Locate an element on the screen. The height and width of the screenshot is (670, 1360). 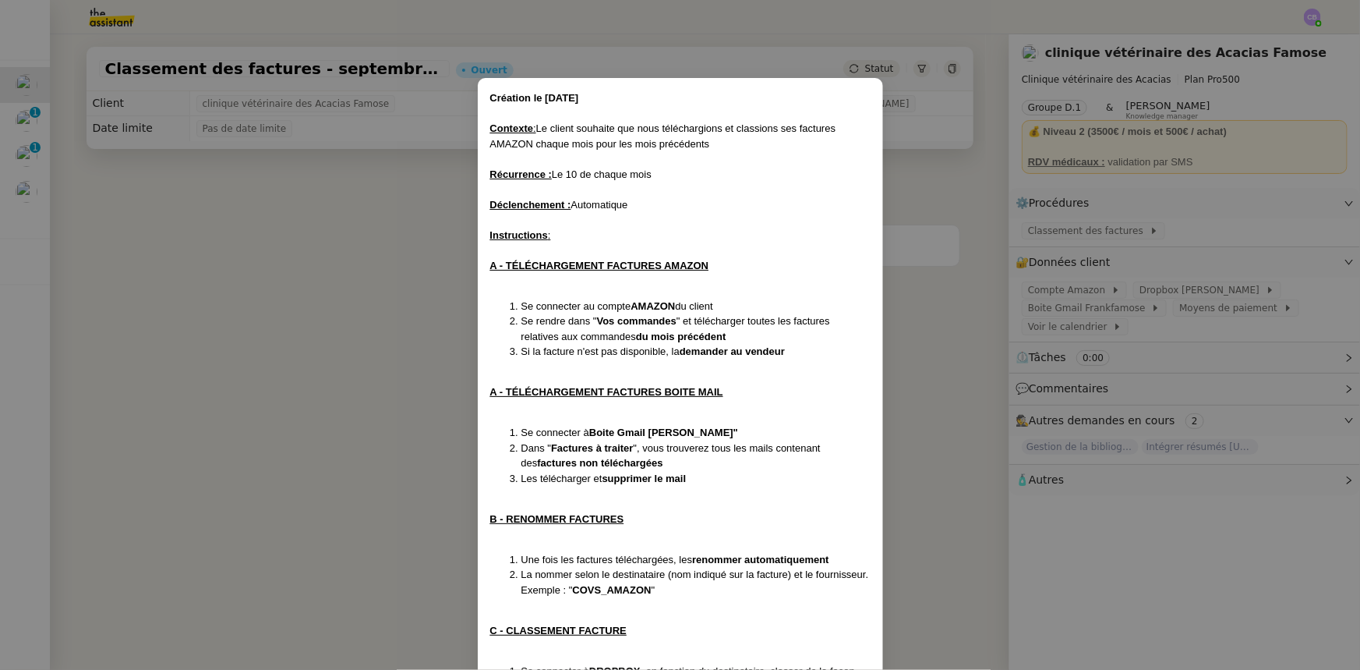
u: Déclenchement : is located at coordinates (531, 204).